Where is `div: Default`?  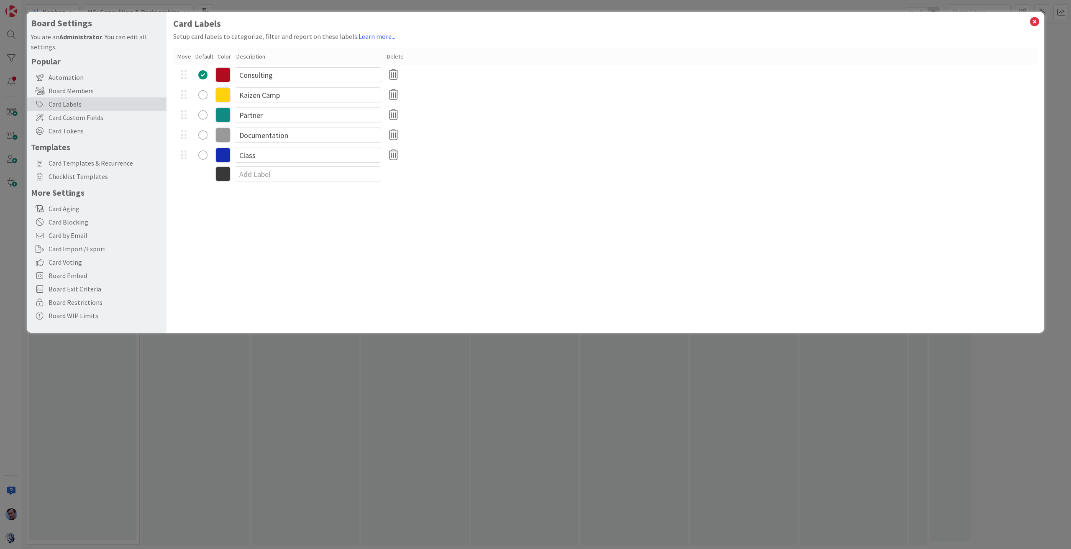
div: Default is located at coordinates (204, 56).